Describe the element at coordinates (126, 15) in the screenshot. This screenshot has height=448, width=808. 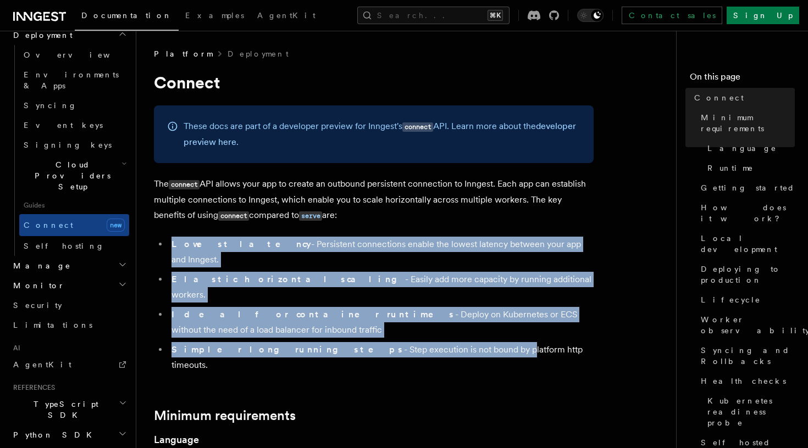
I see `span: Documentation` at that location.